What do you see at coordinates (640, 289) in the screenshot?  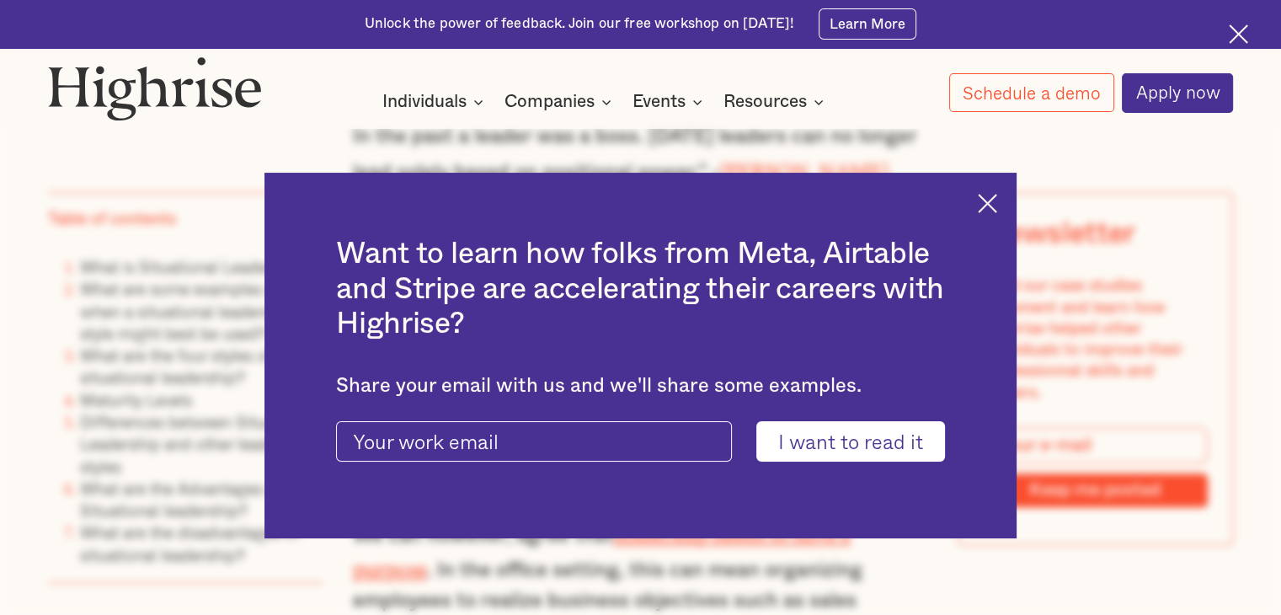 I see `h2: Want to learn how folks from Meta, Airtable and Stripe are accelerating their careers with Highrise?` at bounding box center [640, 289].